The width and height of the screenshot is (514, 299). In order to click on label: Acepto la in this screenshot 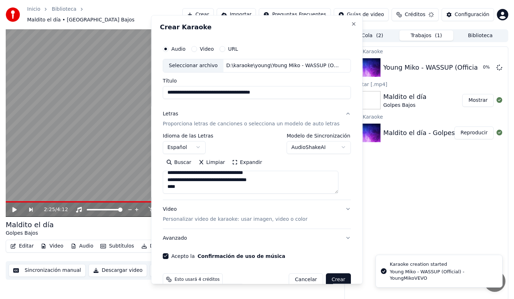, I will do `click(228, 256)`.